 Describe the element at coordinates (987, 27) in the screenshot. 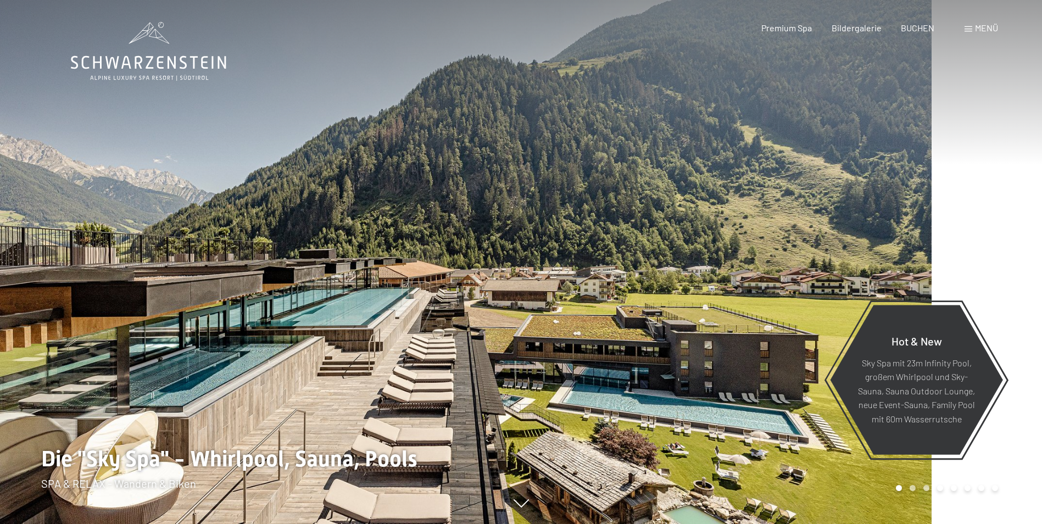

I see `span: Menü` at that location.